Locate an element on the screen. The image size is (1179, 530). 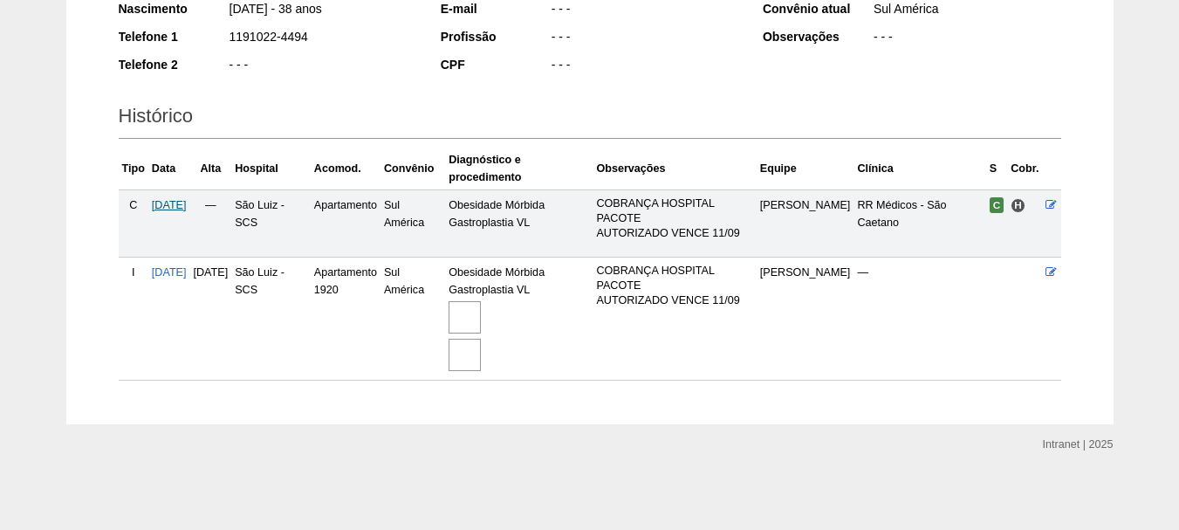
th: Cobr. is located at coordinates (1025, 168).